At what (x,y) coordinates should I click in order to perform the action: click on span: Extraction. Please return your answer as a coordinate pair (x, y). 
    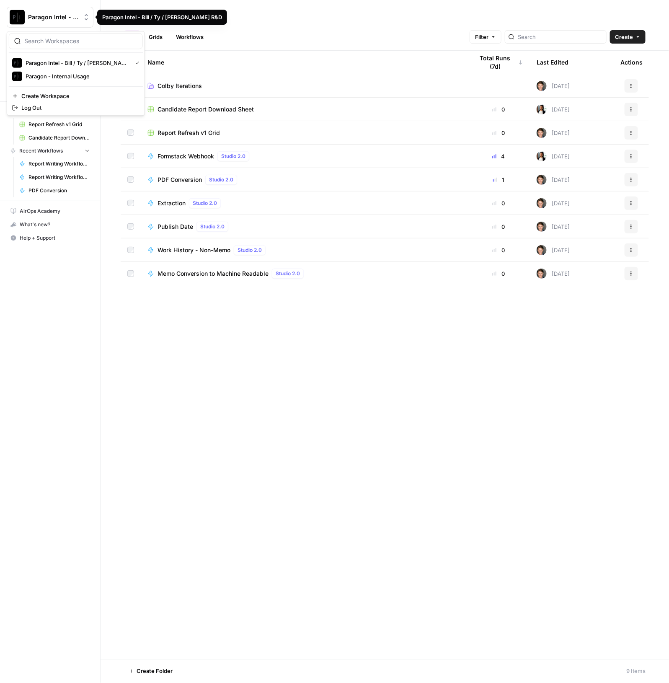
    Looking at the image, I should click on (171, 203).